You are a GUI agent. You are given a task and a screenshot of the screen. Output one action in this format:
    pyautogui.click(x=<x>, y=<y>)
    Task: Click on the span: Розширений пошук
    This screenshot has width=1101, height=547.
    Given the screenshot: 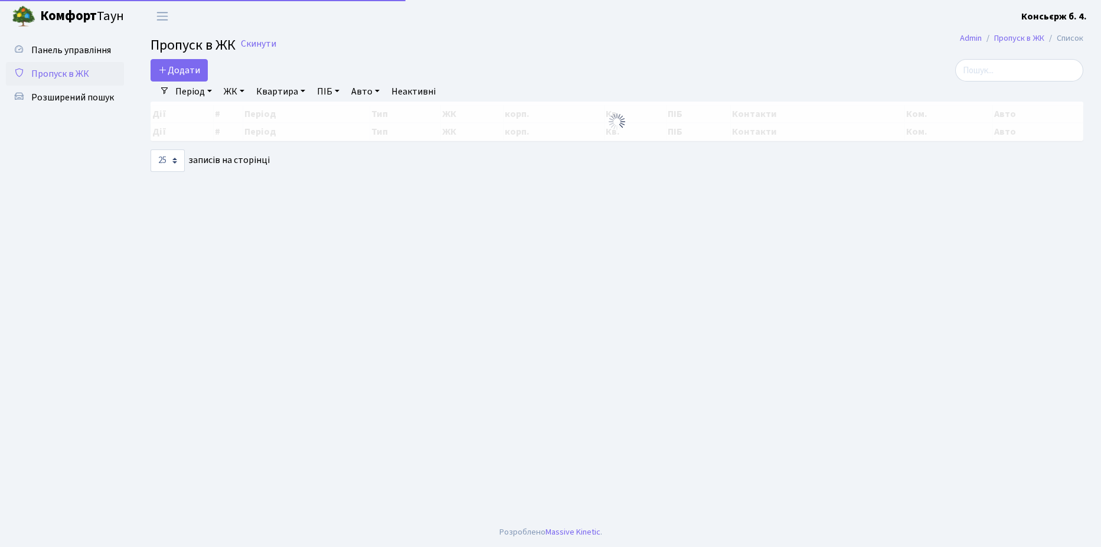 What is the action you would take?
    pyautogui.click(x=73, y=97)
    